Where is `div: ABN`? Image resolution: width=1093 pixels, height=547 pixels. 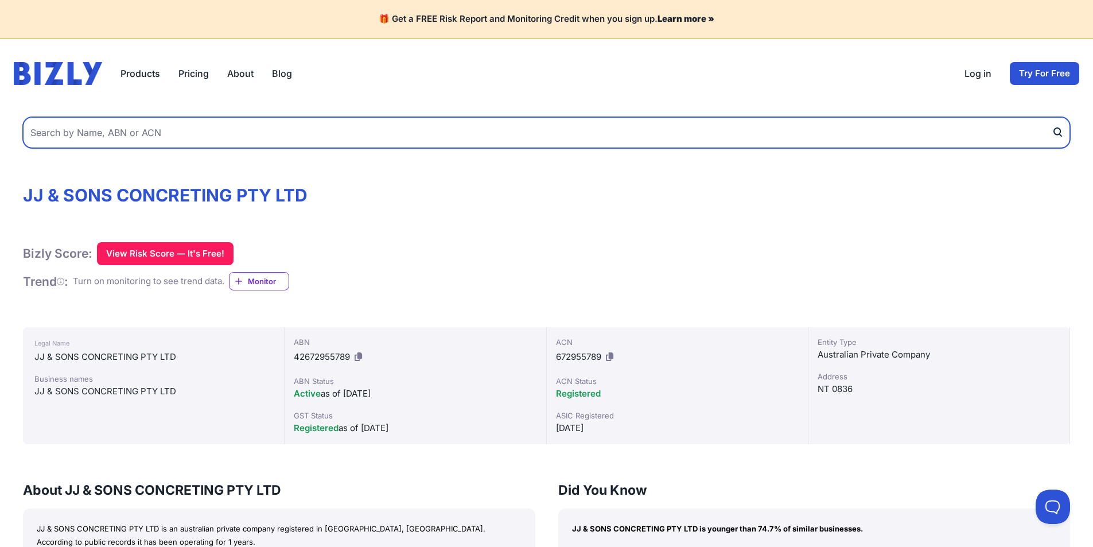 div: ABN is located at coordinates (415, 342).